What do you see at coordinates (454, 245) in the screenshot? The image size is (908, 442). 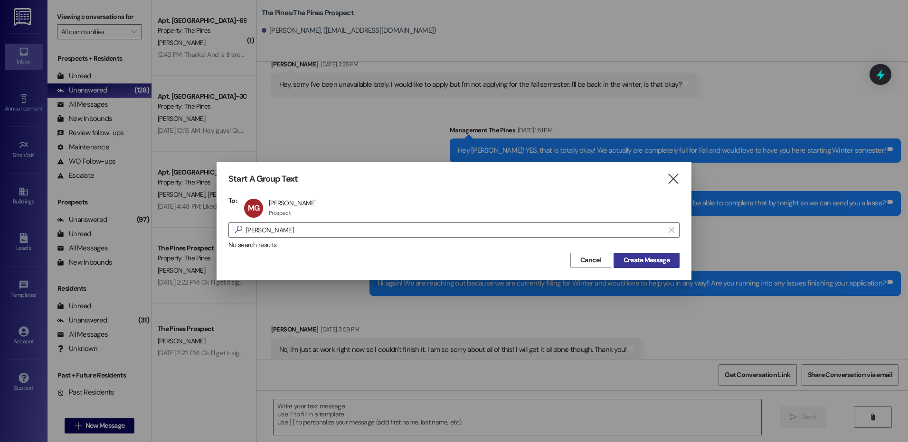 I see `div: No search results` at bounding box center [454, 245].